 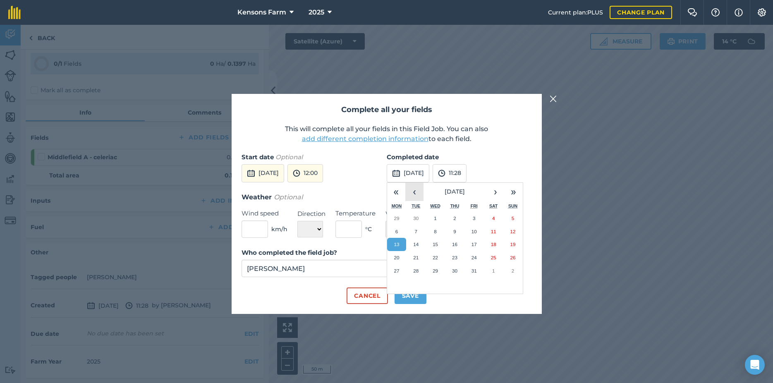 What do you see at coordinates (397, 244) in the screenshot?
I see `button: 13 October 2025` at bounding box center [397, 244].